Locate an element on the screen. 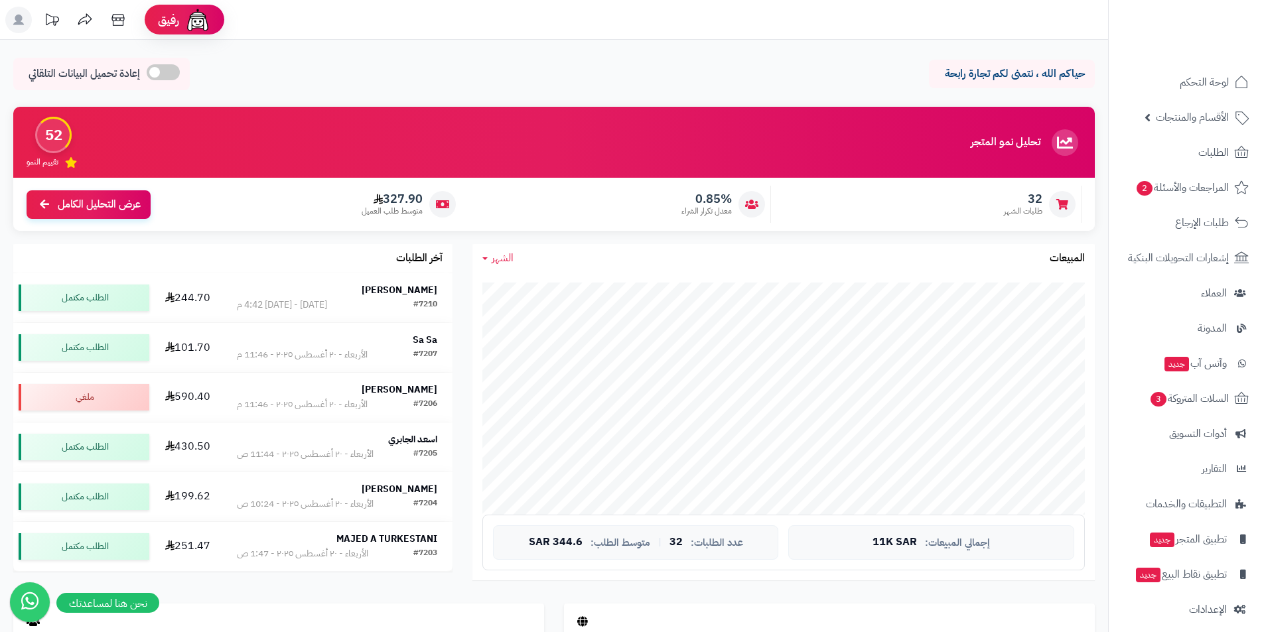 The width and height of the screenshot is (1264, 632). a: التطبيقات والخدمات is located at coordinates (1186, 504).